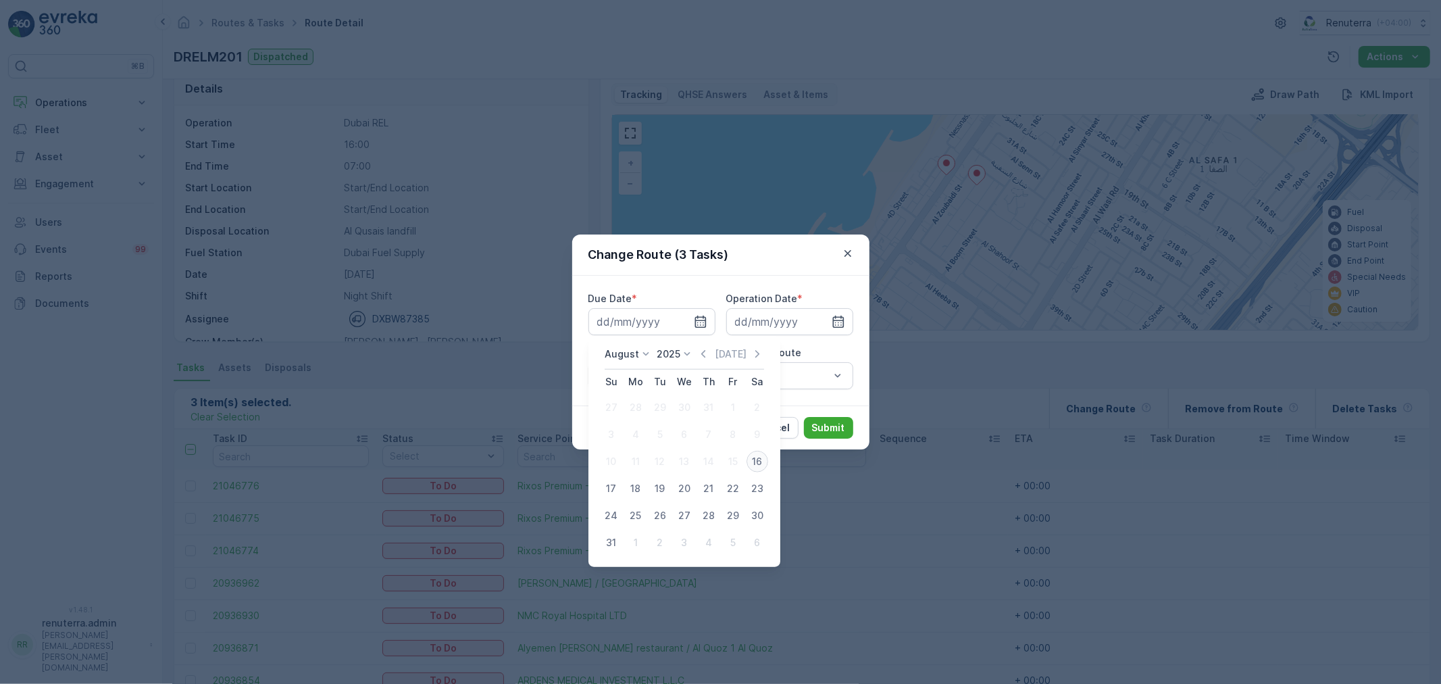 Image resolution: width=1441 pixels, height=684 pixels. I want to click on th: Tuesday, so click(660, 382).